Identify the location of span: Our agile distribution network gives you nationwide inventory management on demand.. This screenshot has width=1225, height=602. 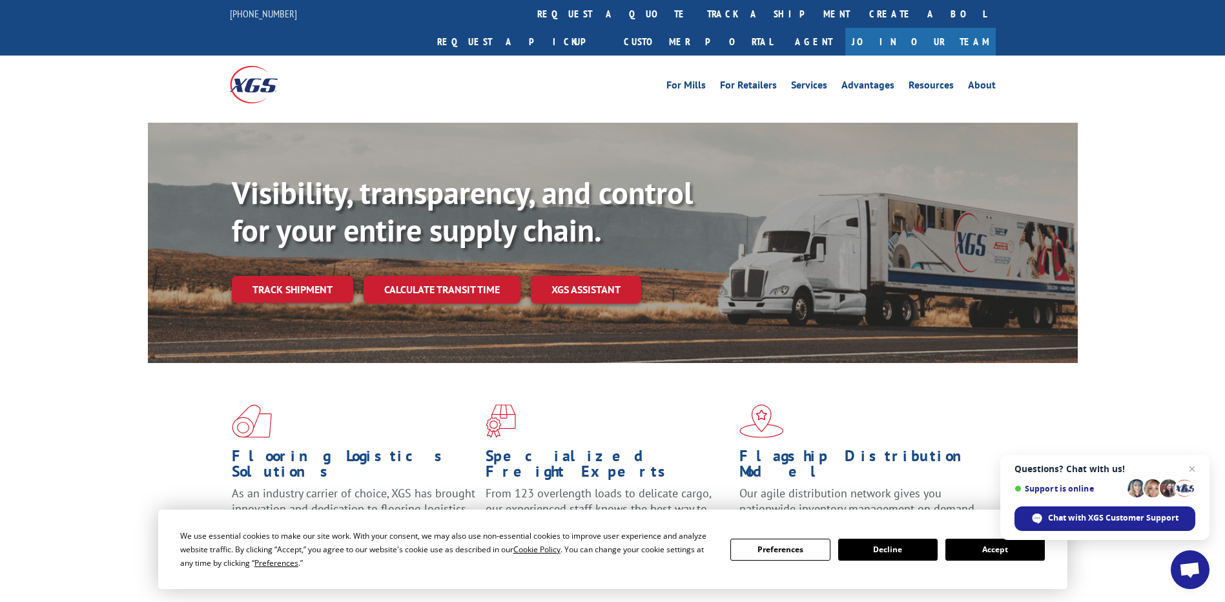
(858, 501).